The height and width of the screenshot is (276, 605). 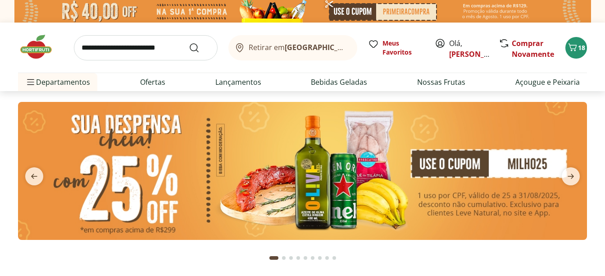 What do you see at coordinates (145, 48) in the screenshot?
I see `input: search` at bounding box center [145, 48].